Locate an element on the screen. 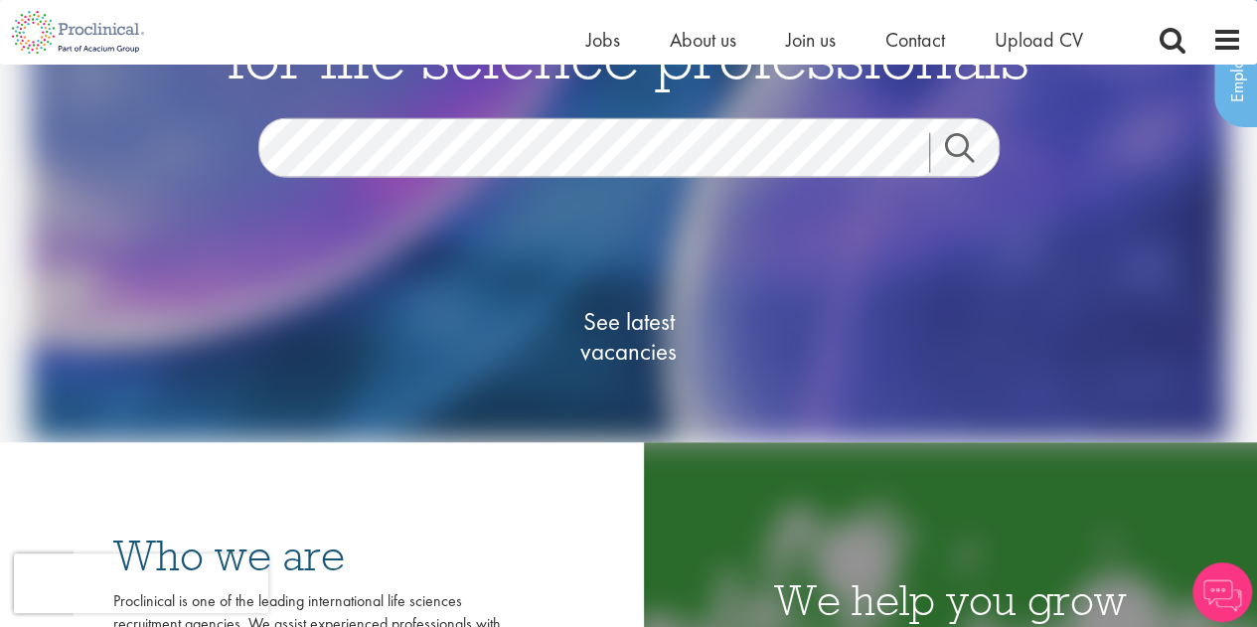 This screenshot has width=1257, height=627. a: About us is located at coordinates (702, 40).